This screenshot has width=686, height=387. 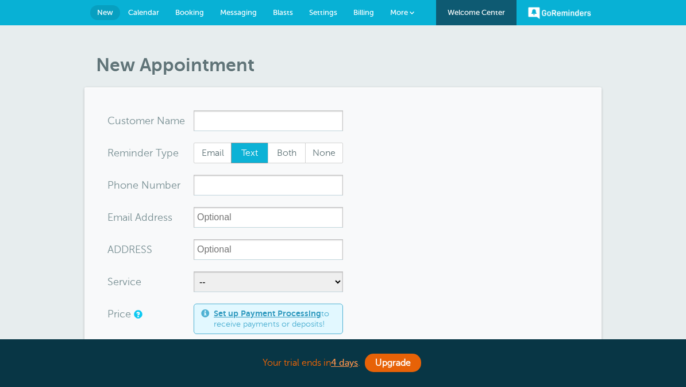 I want to click on a: Set up Payment Processing, so click(x=267, y=313).